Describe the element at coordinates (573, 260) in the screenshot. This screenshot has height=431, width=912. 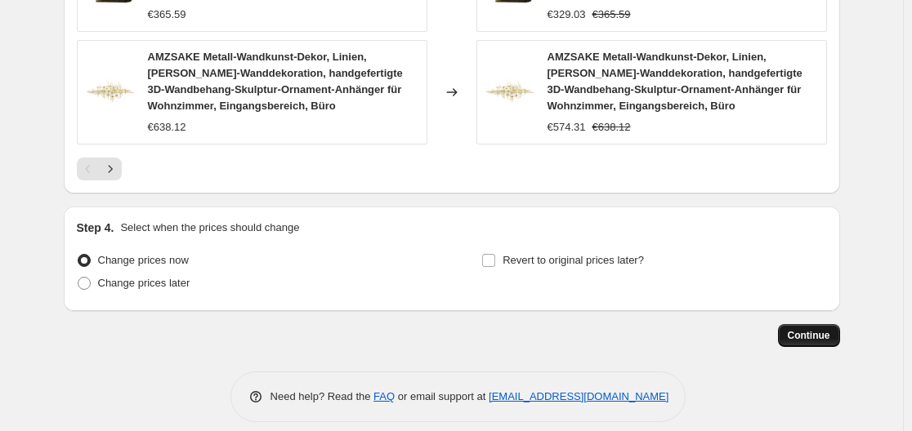
I see `span: Revert to original prices later?` at that location.